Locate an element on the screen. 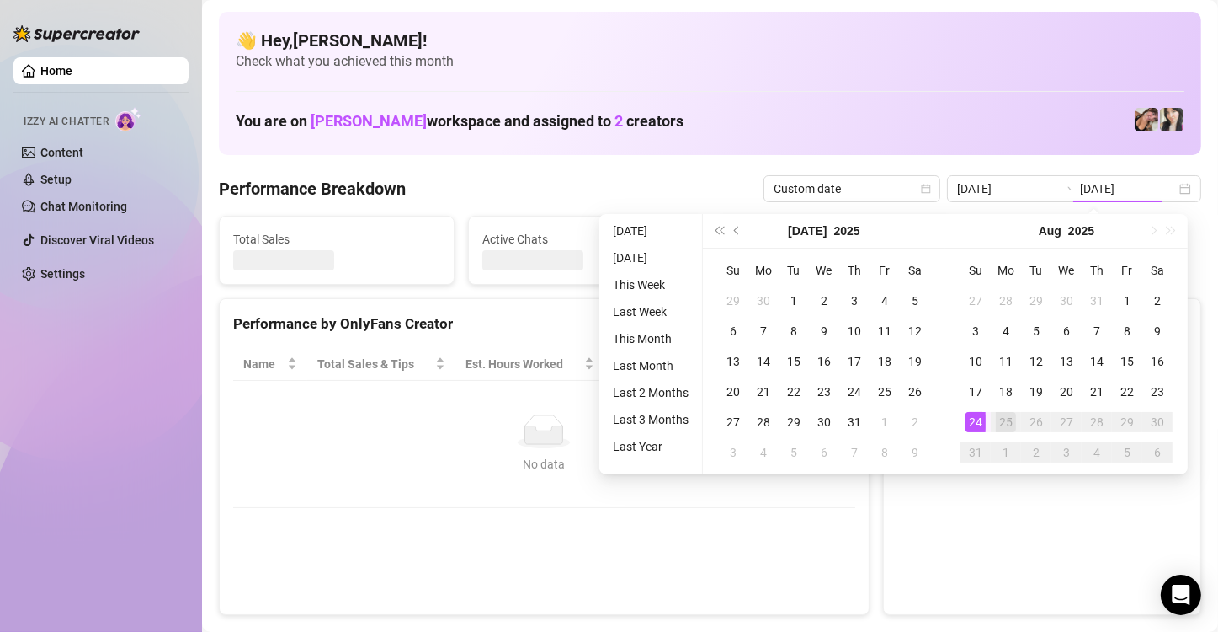 Image resolution: width=1218 pixels, height=632 pixels. span: Izzy AI Chatter is located at coordinates (66, 121).